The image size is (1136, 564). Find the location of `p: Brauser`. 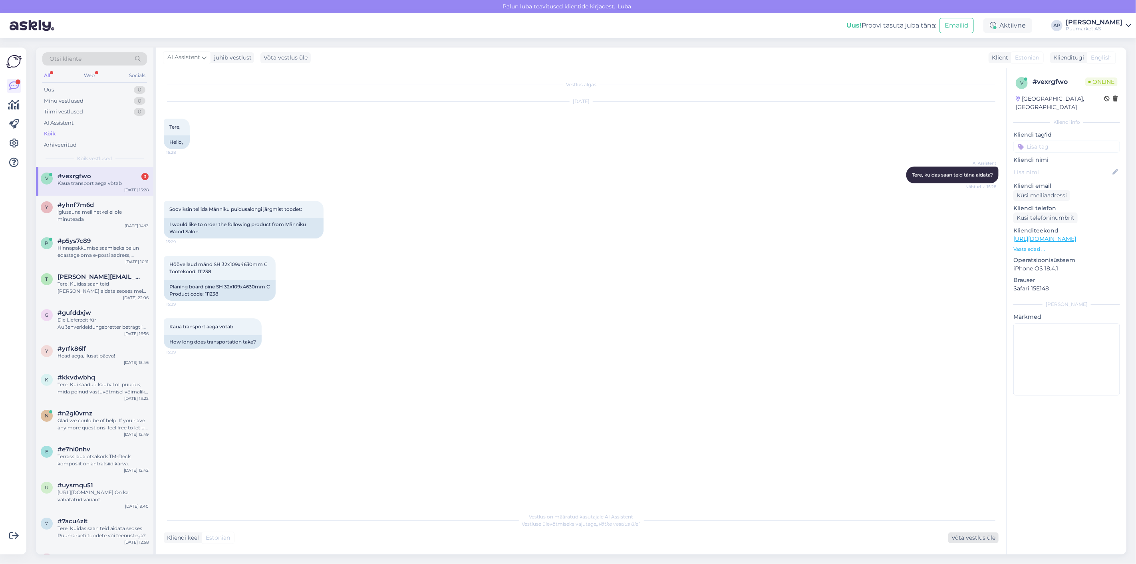

p: Brauser is located at coordinates (1067, 280).